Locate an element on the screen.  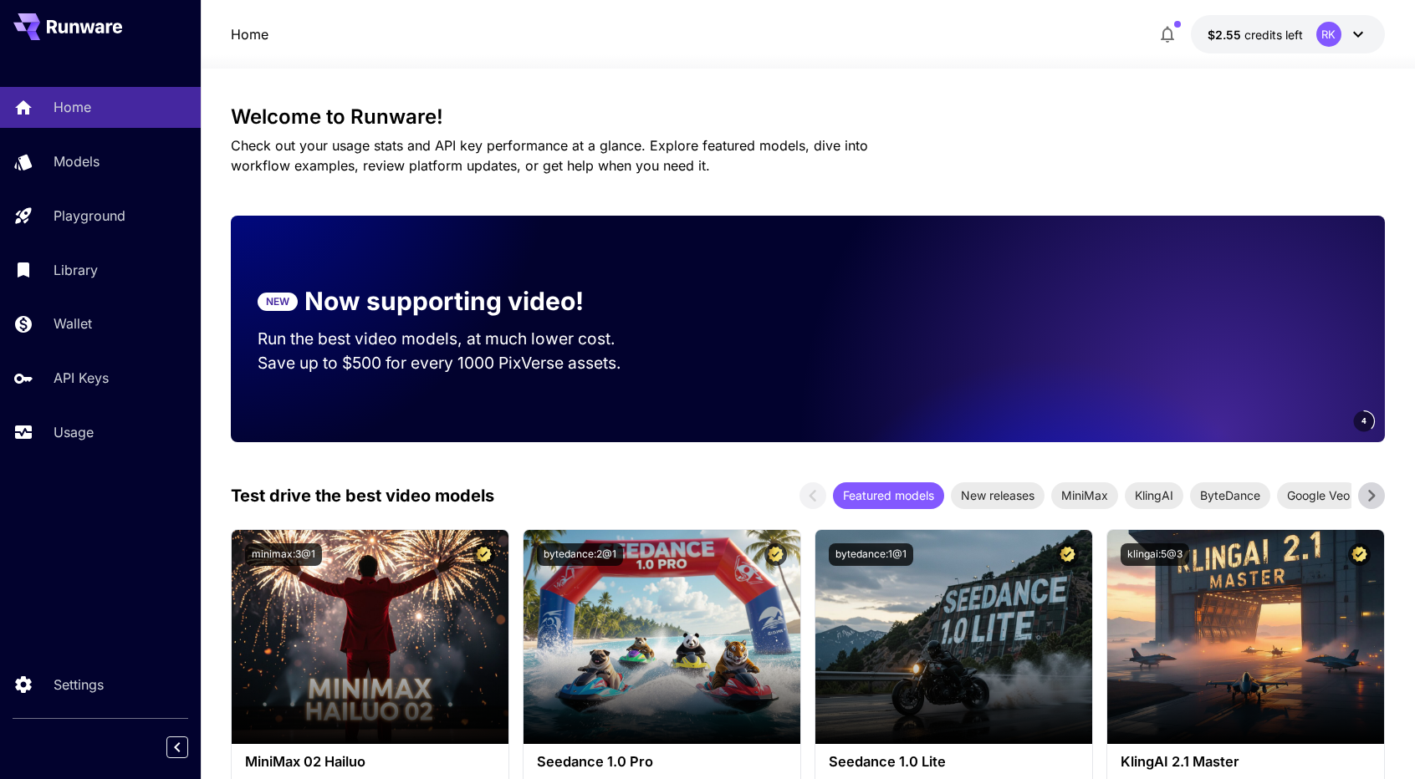
p: API Keys is located at coordinates (81, 378).